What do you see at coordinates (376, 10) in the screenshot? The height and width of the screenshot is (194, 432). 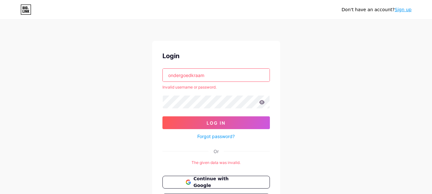 I see `div: Don't have an account?` at bounding box center [376, 10].